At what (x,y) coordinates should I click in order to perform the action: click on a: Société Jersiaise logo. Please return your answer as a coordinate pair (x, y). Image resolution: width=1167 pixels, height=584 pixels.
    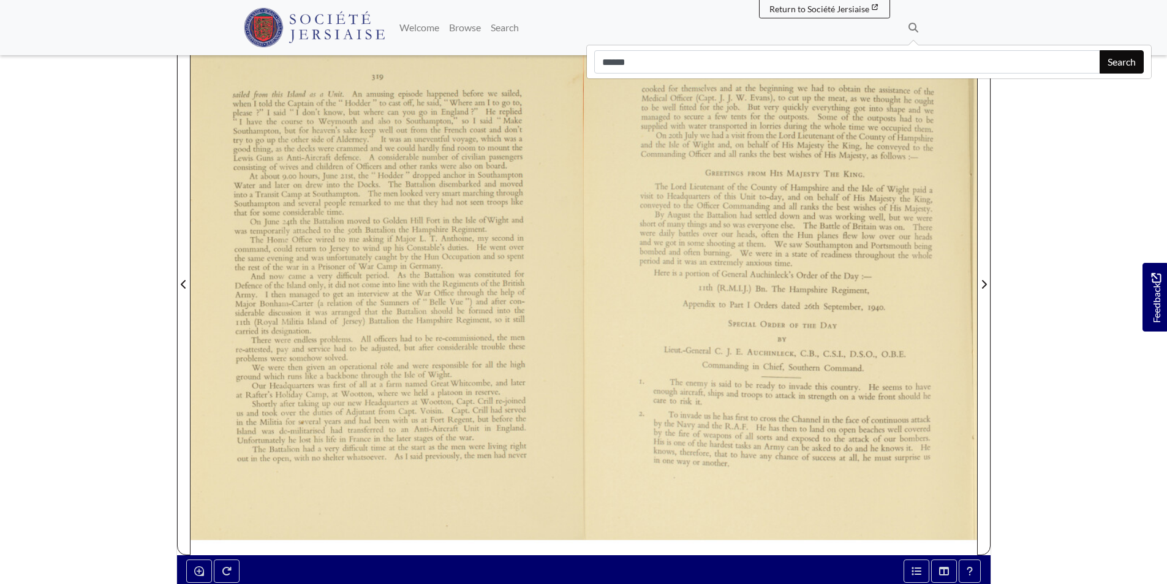
    Looking at the image, I should click on (314, 28).